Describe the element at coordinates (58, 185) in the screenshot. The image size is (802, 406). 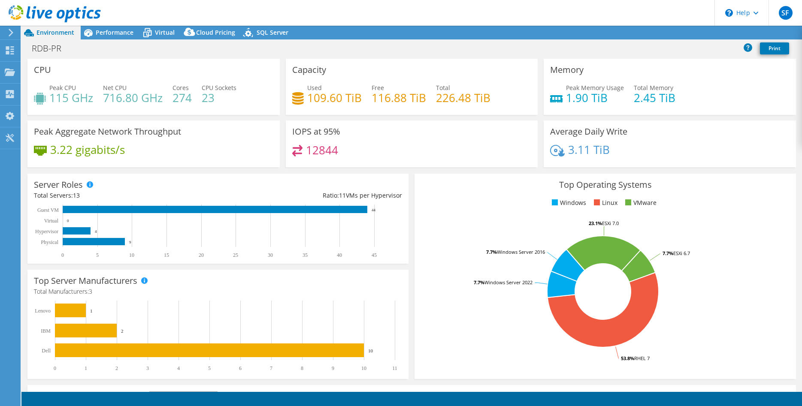
I see `h3: Server Roles` at that location.